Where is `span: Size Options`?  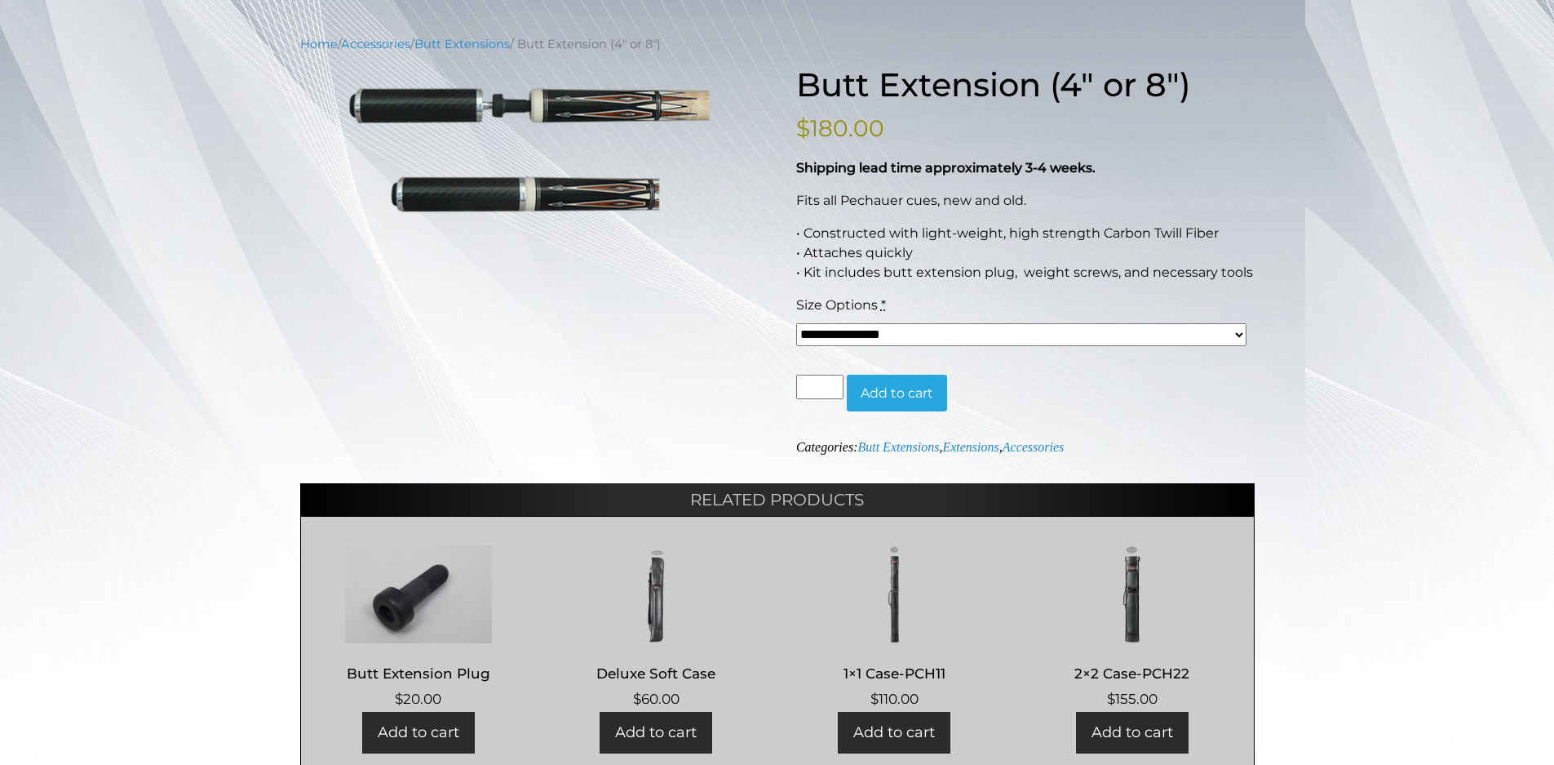
span: Size Options is located at coordinates (837, 304).